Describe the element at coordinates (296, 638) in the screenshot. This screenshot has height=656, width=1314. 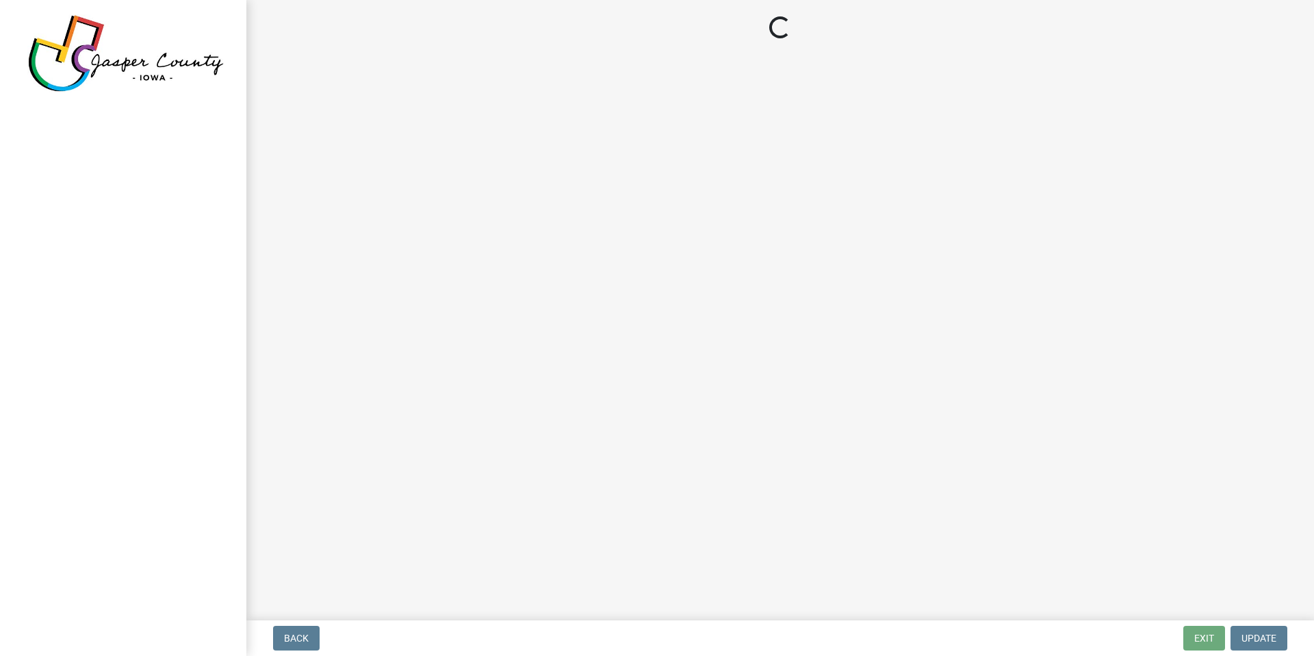
I see `span: Back` at that location.